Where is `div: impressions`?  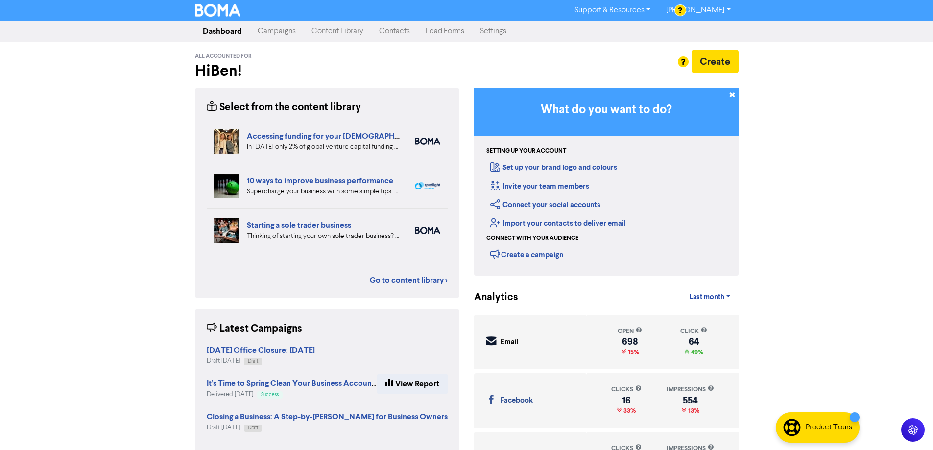 div: impressions is located at coordinates (690, 389).